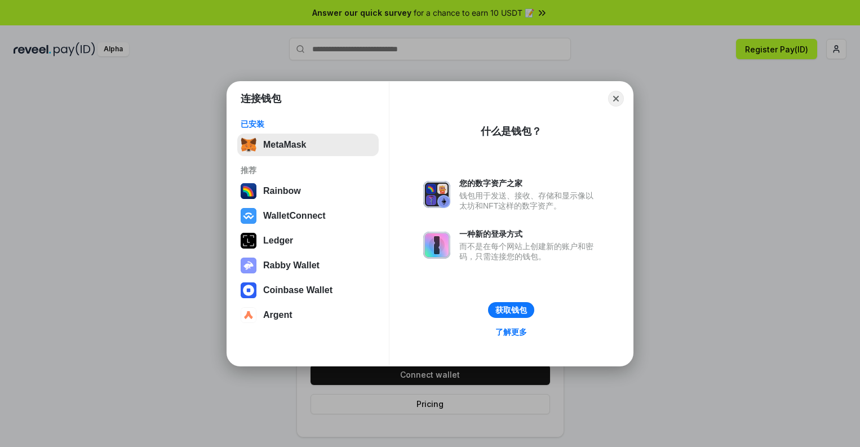 The height and width of the screenshot is (447, 860). What do you see at coordinates (284, 145) in the screenshot?
I see `div: MetaMask` at bounding box center [284, 145].